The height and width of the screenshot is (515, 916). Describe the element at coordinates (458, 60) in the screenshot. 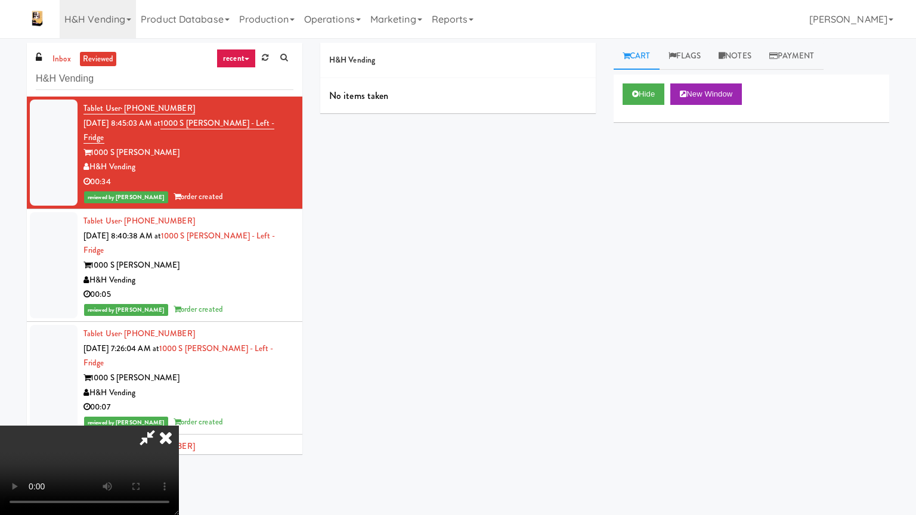

I see `h5: H&H Vending` at that location.